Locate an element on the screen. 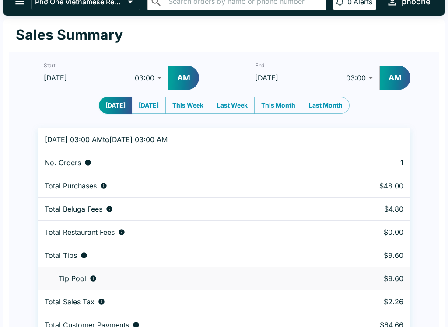  p: $4.80 is located at coordinates (369, 209).